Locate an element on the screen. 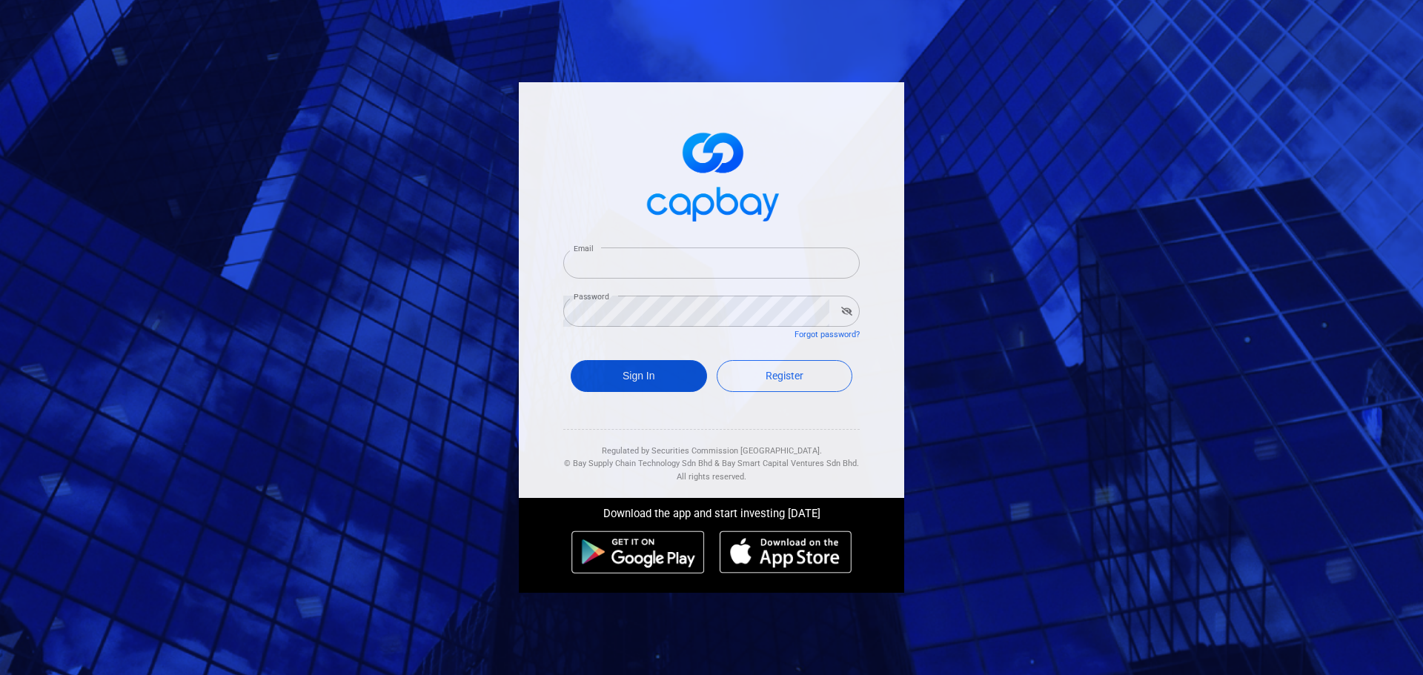 The height and width of the screenshot is (675, 1423). a: Register is located at coordinates (785, 376).